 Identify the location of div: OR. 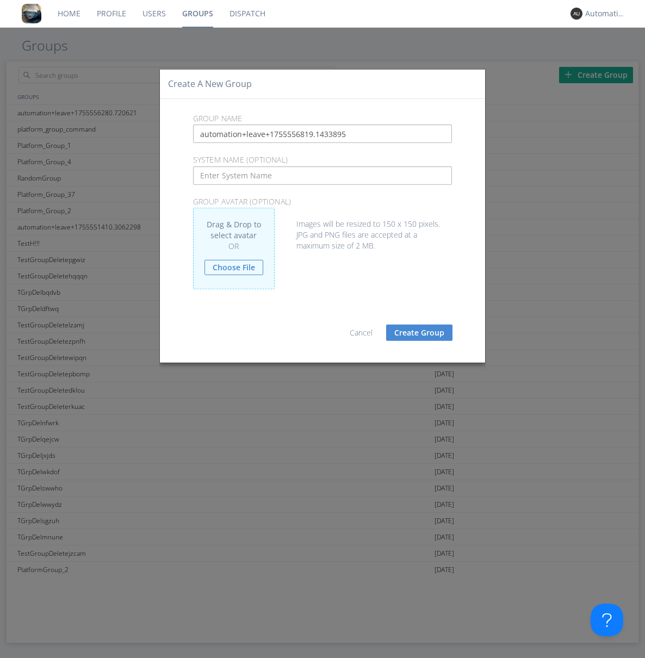
(234, 246).